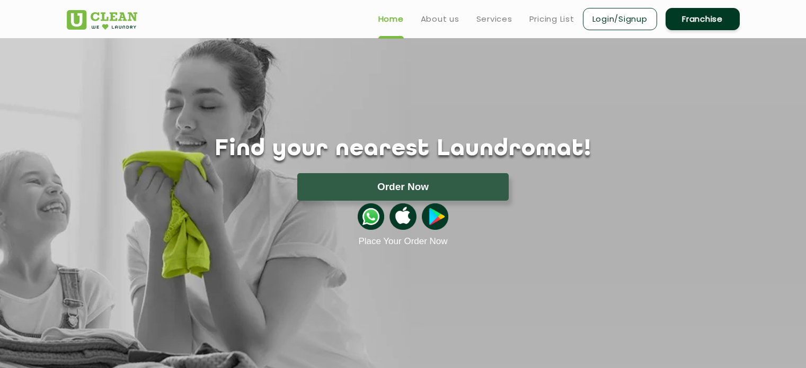 The height and width of the screenshot is (368, 806). Describe the element at coordinates (403, 217) in the screenshot. I see `img: apple-icon.png` at that location.